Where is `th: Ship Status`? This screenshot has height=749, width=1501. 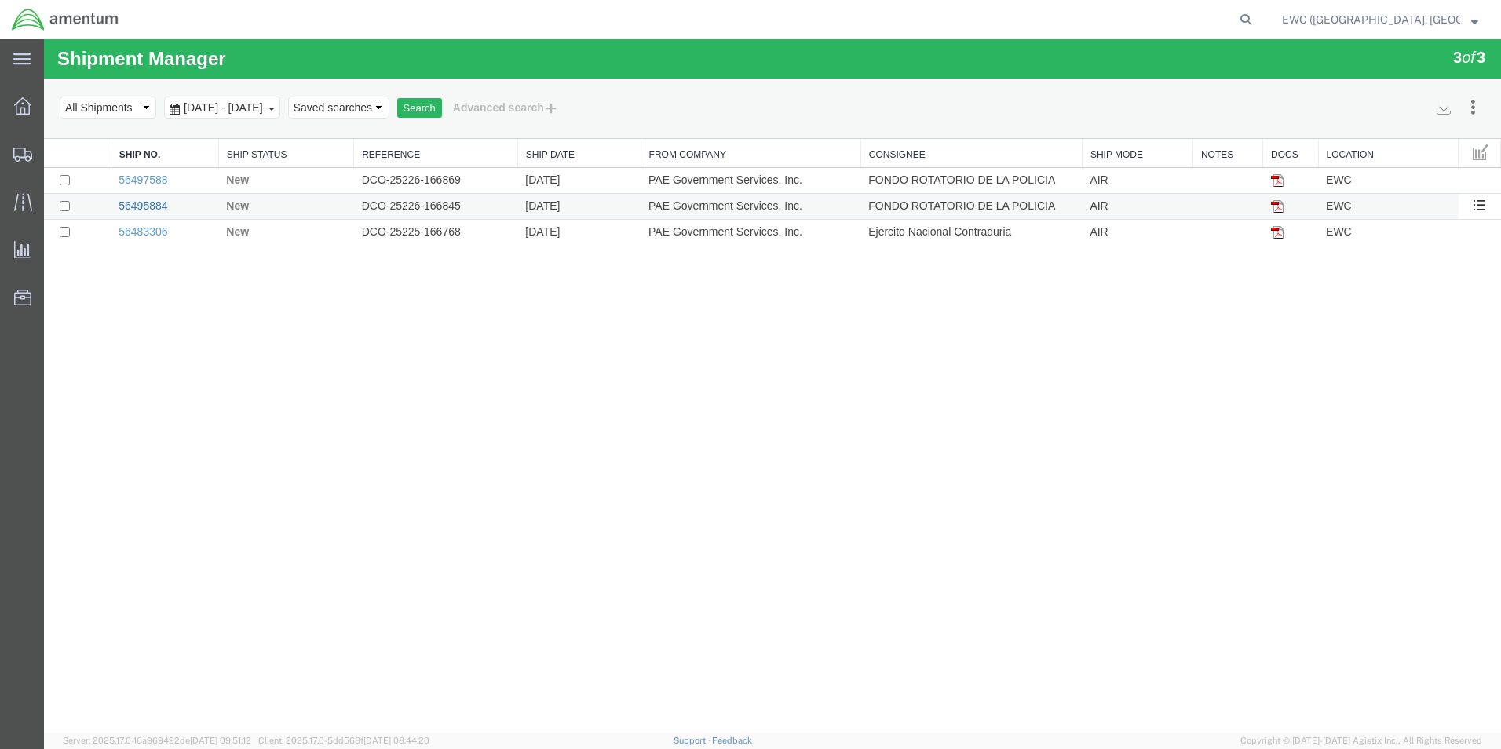
th: Ship Status is located at coordinates (242, 114).